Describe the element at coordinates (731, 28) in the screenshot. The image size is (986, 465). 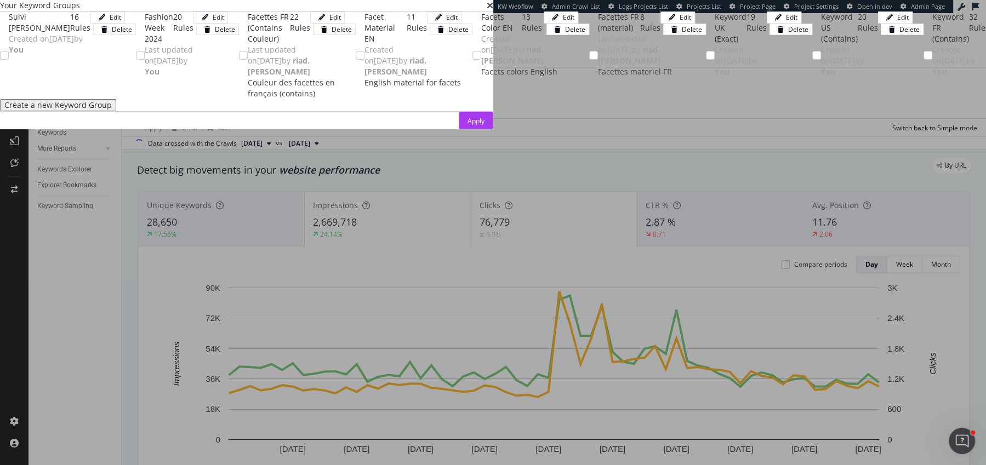
I see `div: Keyword UK (Exact)` at that location.